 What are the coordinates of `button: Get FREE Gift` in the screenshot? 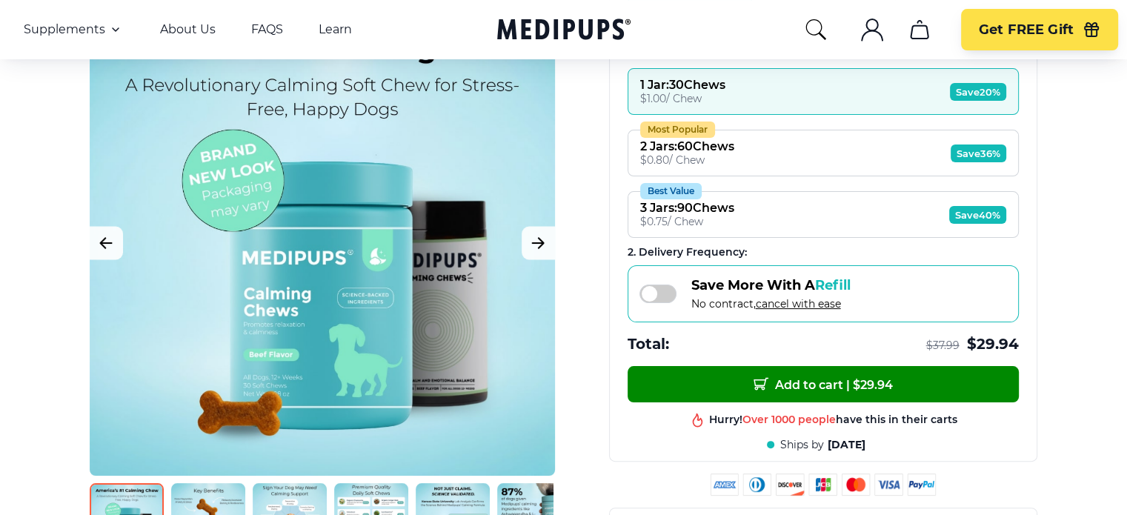 It's located at (1040, 30).